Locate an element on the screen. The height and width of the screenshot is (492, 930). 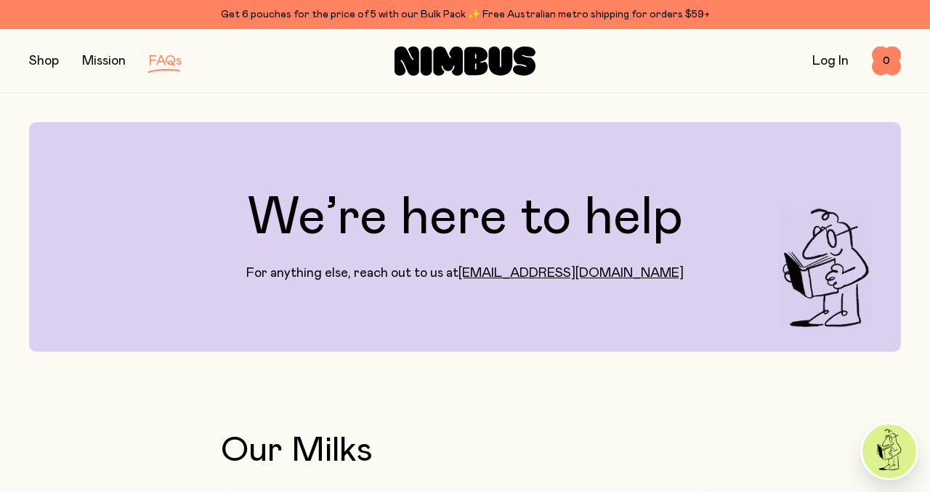
button: 0 is located at coordinates (886, 61).